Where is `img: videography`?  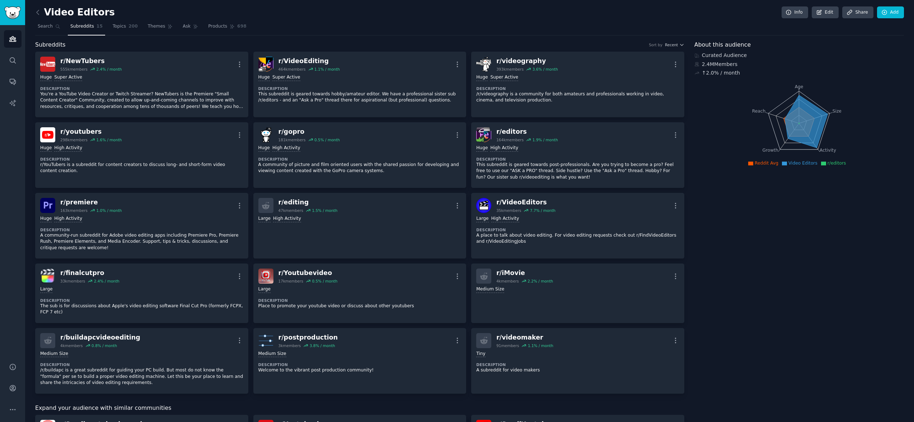 img: videography is located at coordinates (484, 64).